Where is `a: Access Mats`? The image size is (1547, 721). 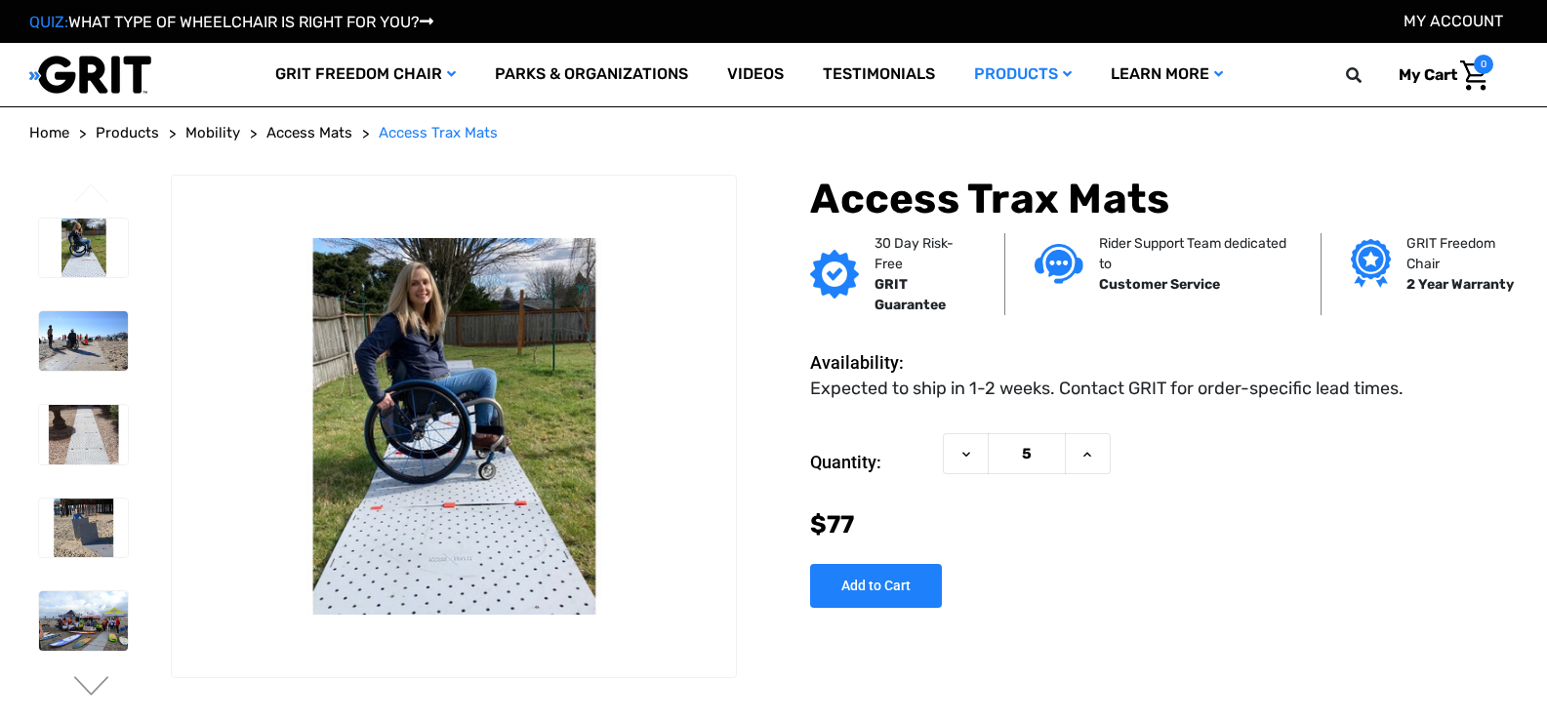
a: Access Mats is located at coordinates (309, 133).